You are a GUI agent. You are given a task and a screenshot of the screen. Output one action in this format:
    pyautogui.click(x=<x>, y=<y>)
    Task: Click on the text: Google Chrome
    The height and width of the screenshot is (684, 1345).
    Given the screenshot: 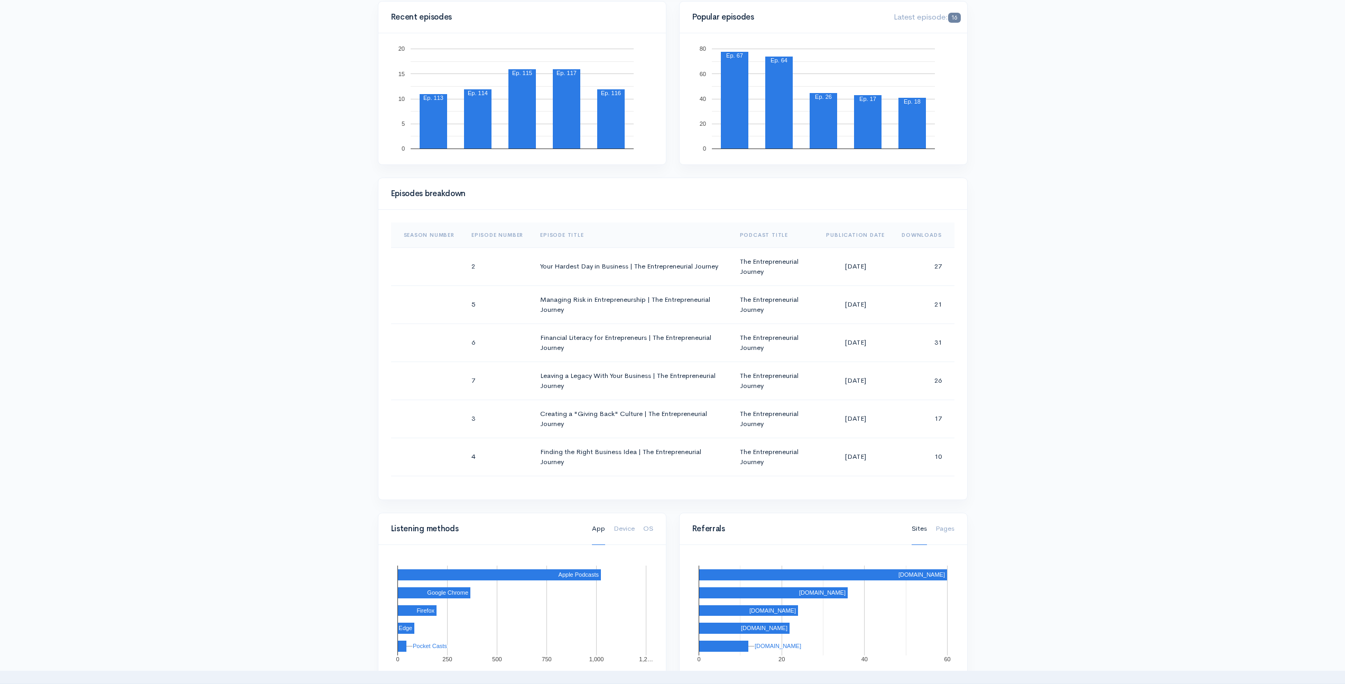 What is the action you would take?
    pyautogui.click(x=448, y=592)
    